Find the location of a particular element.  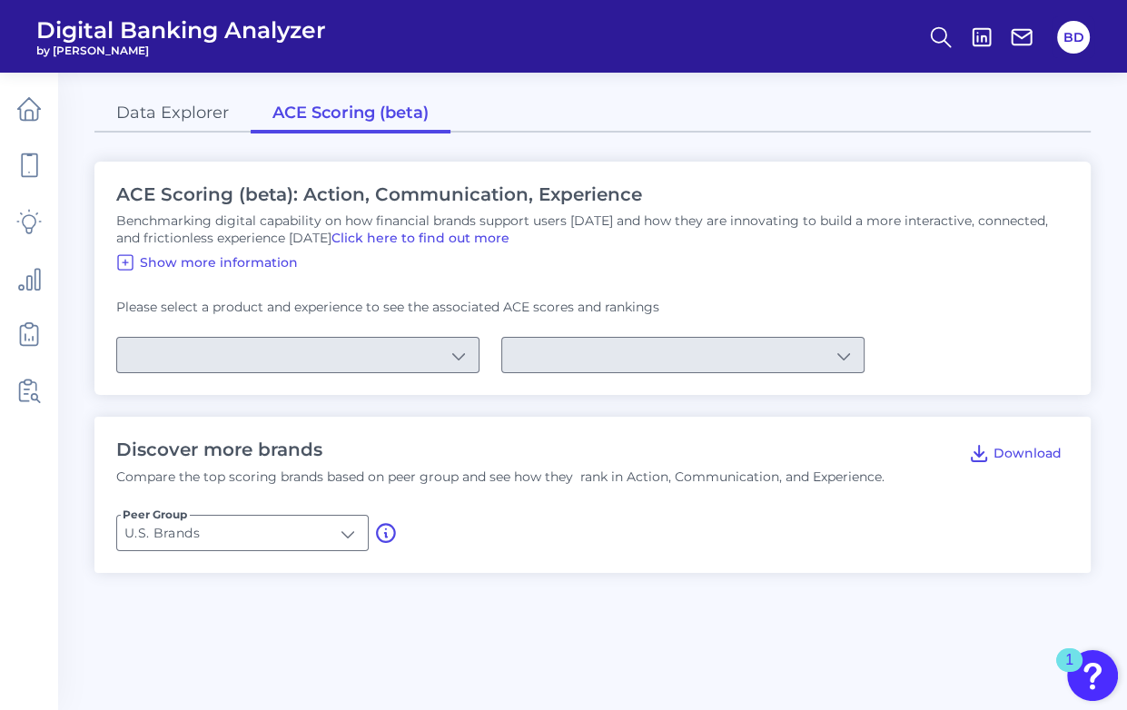

span: Digital Banking Analyzer is located at coordinates (181, 30).